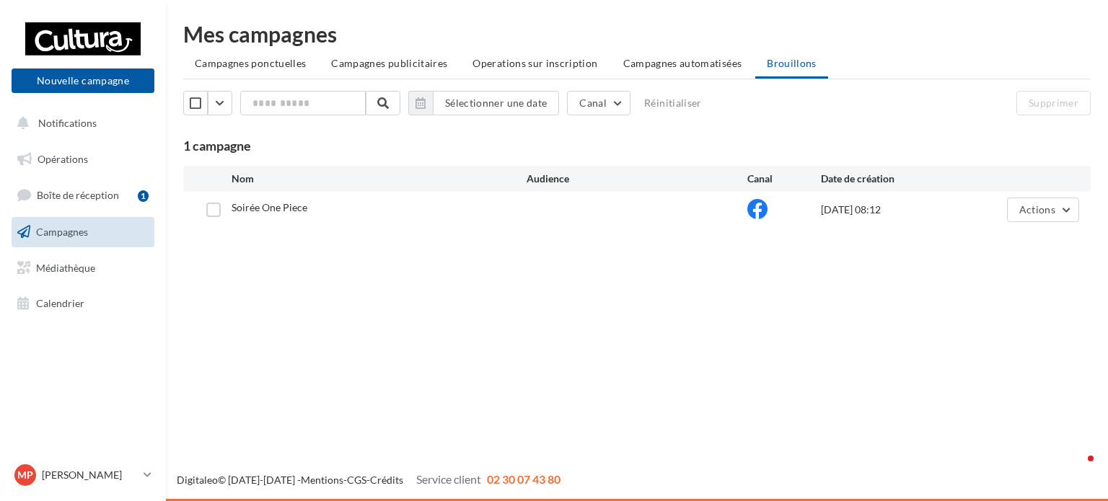  Describe the element at coordinates (25, 475) in the screenshot. I see `span: MP` at that location.